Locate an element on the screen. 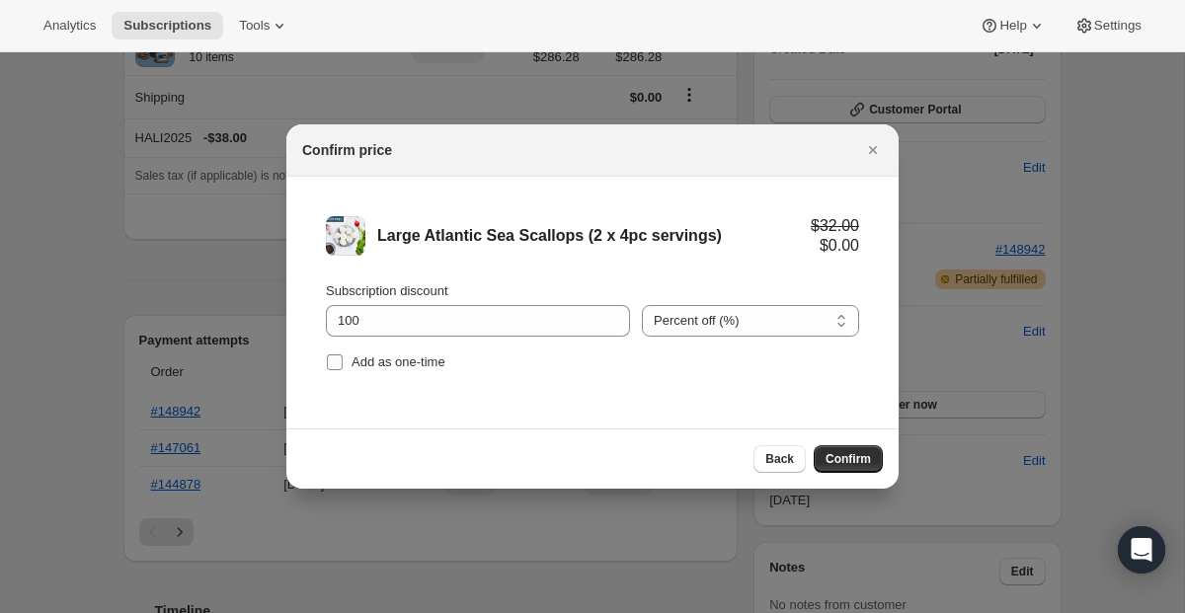 The height and width of the screenshot is (613, 1185). span: Confirm is located at coordinates (849, 459).